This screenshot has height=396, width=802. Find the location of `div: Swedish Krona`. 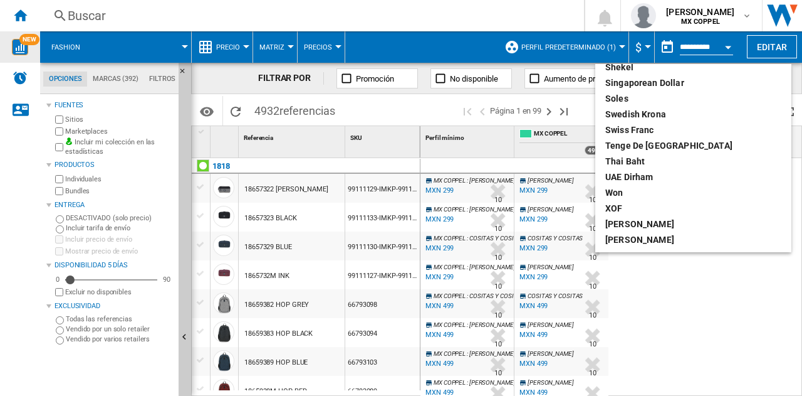

div: Swedish Krona is located at coordinates (693, 114).